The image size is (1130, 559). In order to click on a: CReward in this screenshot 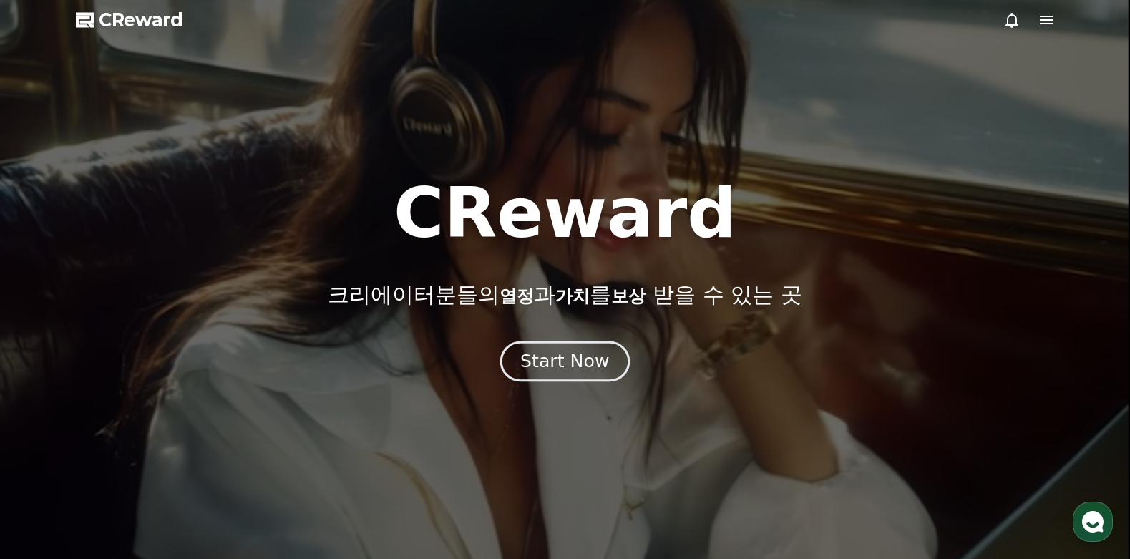, I will do `click(130, 20)`.